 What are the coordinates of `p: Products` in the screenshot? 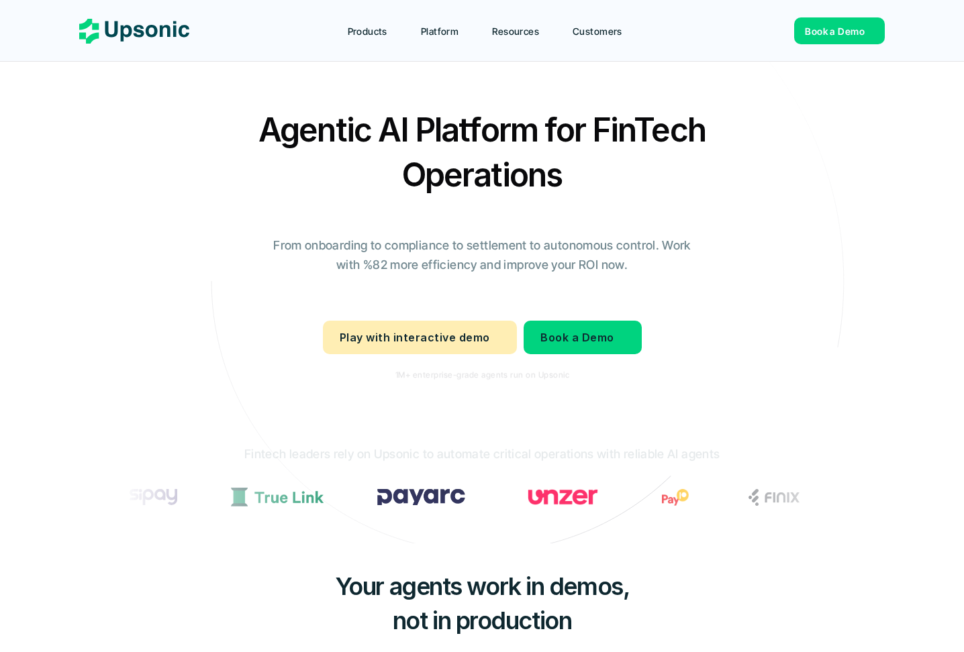 It's located at (367, 31).